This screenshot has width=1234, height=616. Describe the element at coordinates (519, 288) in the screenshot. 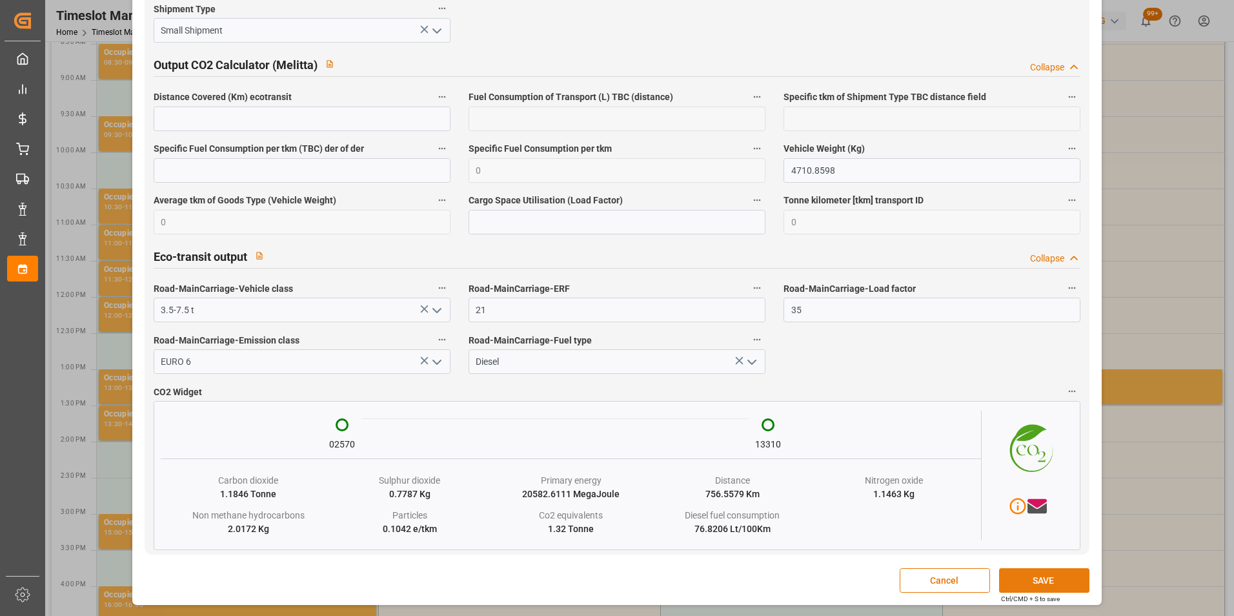

I see `span: Road-MainCarriage-ERF` at that location.